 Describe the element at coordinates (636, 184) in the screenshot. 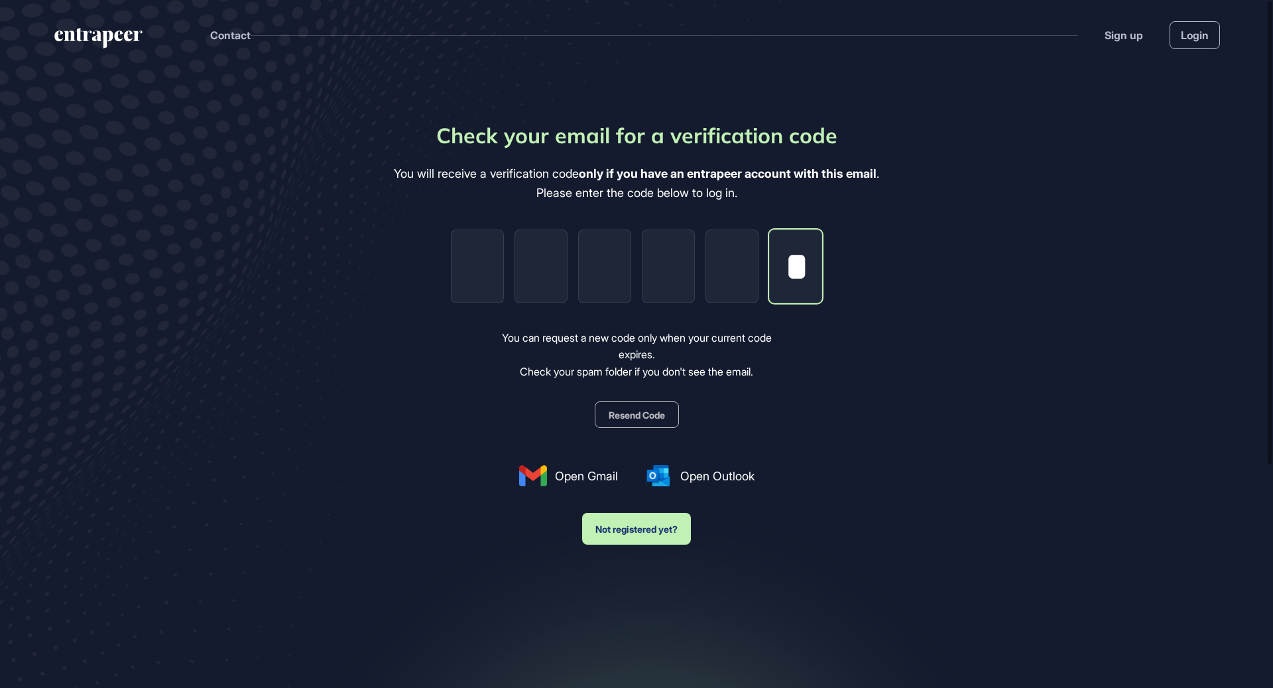

I see `div: You will receive a verification code . Please enter the code below to log in.` at that location.